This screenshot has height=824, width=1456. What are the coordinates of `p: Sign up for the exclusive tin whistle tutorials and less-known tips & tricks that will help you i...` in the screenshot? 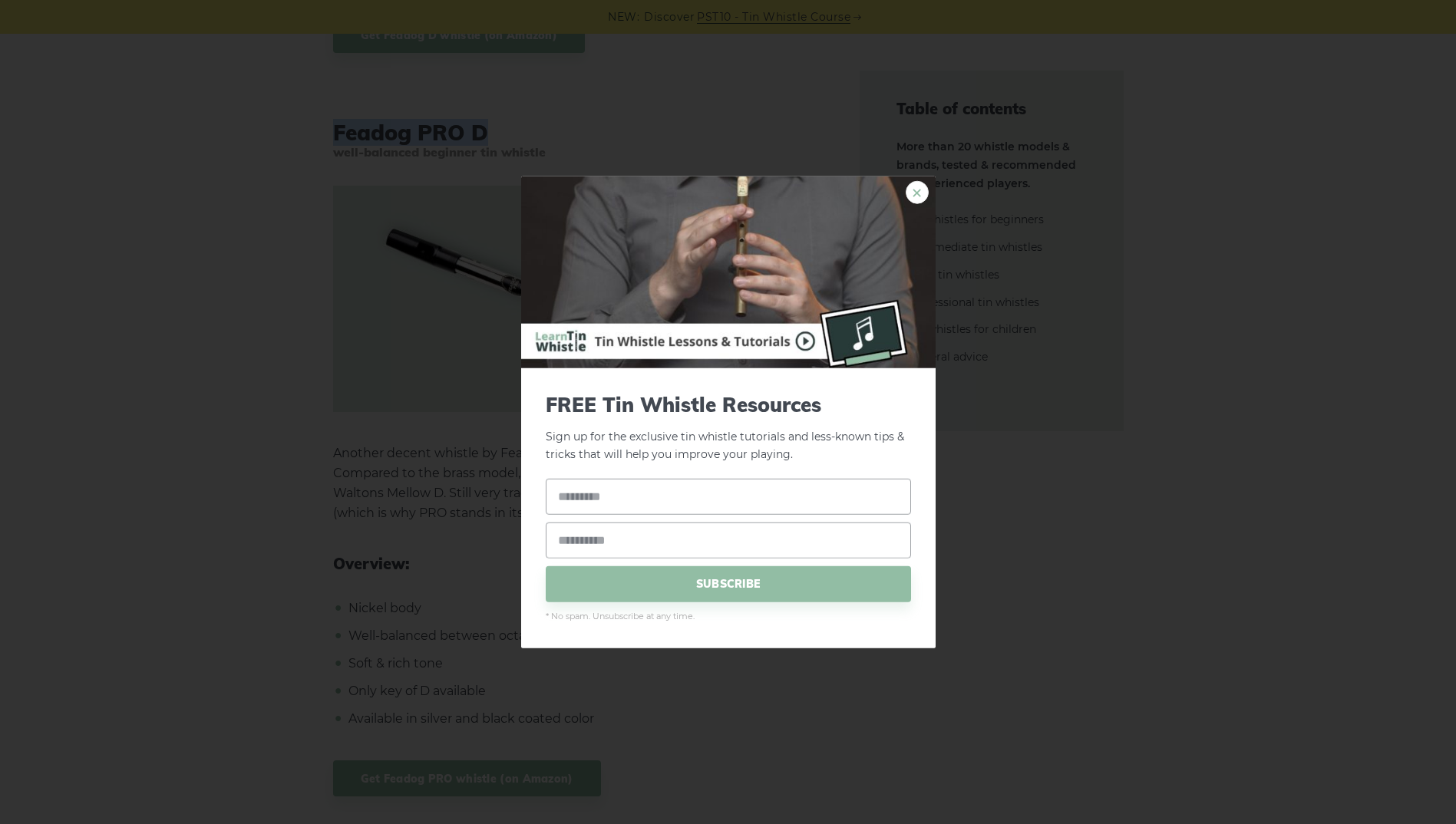 It's located at (728, 429).